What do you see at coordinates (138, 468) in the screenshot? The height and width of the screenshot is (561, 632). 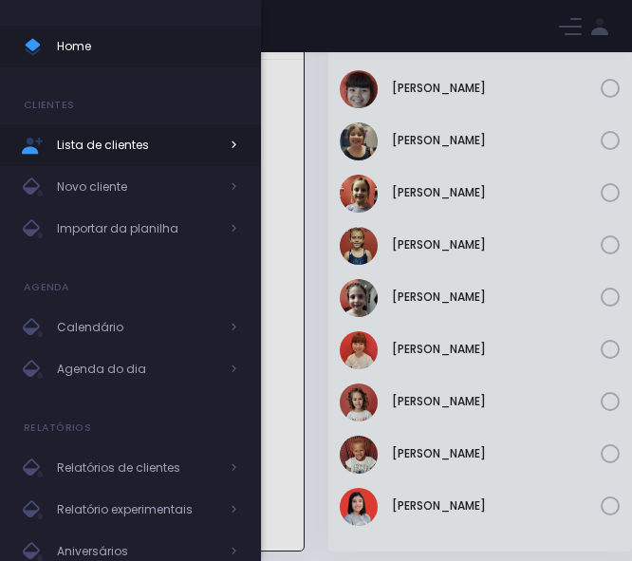 I see `span: Relatórios de clientes` at bounding box center [138, 468].